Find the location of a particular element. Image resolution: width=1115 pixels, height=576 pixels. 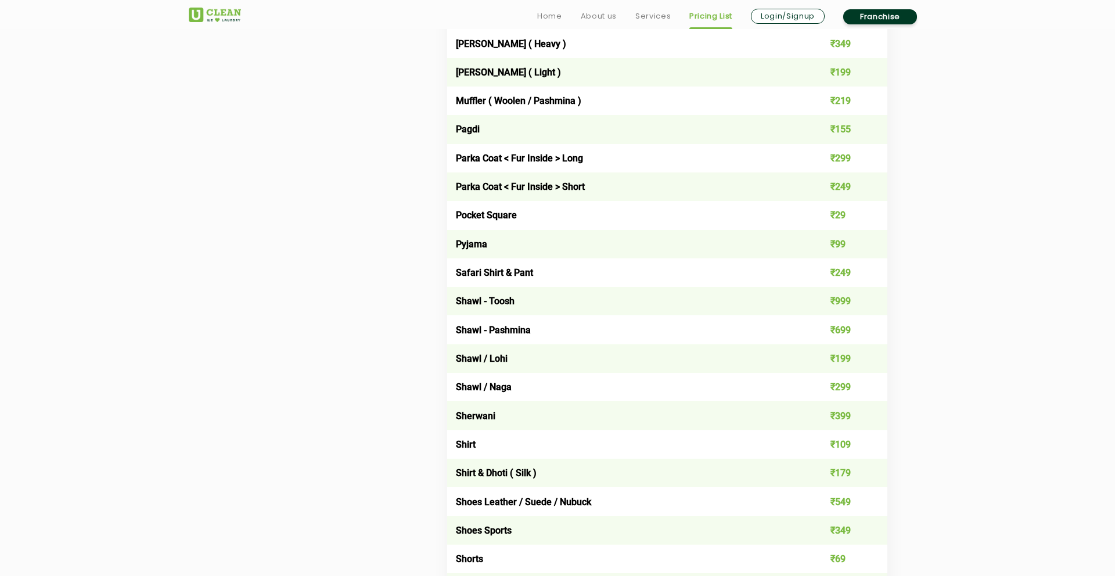

td: ₹109 is located at coordinates (844, 444).